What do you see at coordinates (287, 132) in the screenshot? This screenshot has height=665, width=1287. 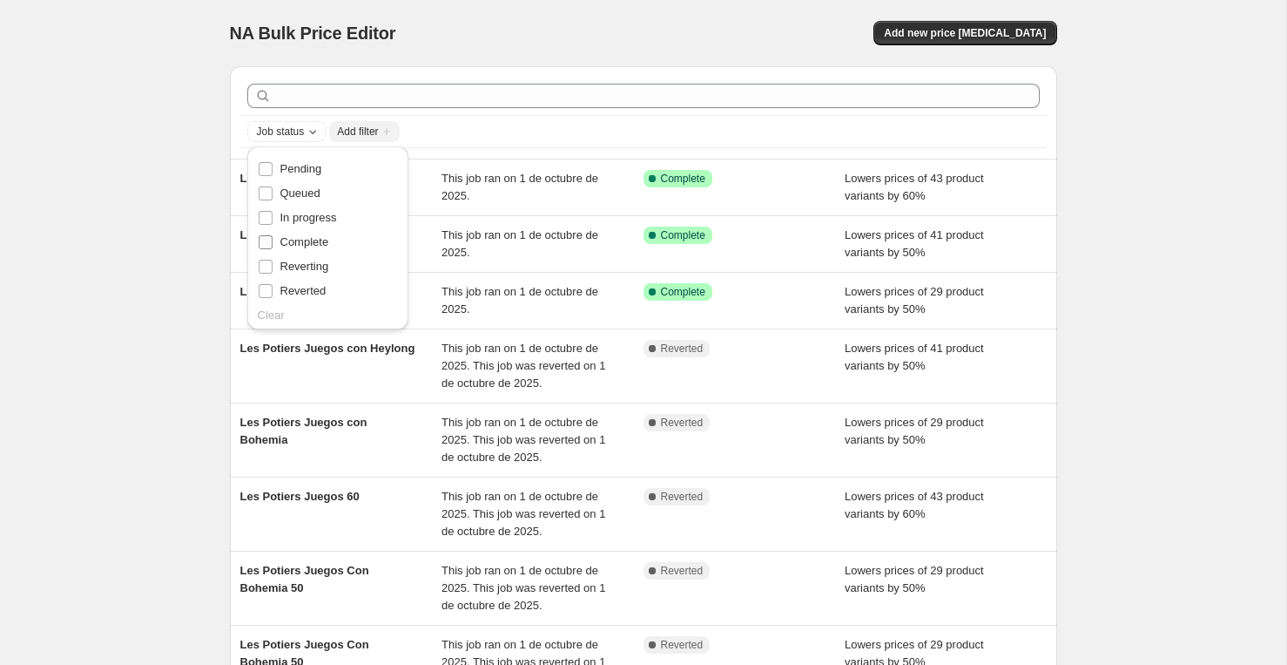 I see `button: Job status` at bounding box center [287, 132].